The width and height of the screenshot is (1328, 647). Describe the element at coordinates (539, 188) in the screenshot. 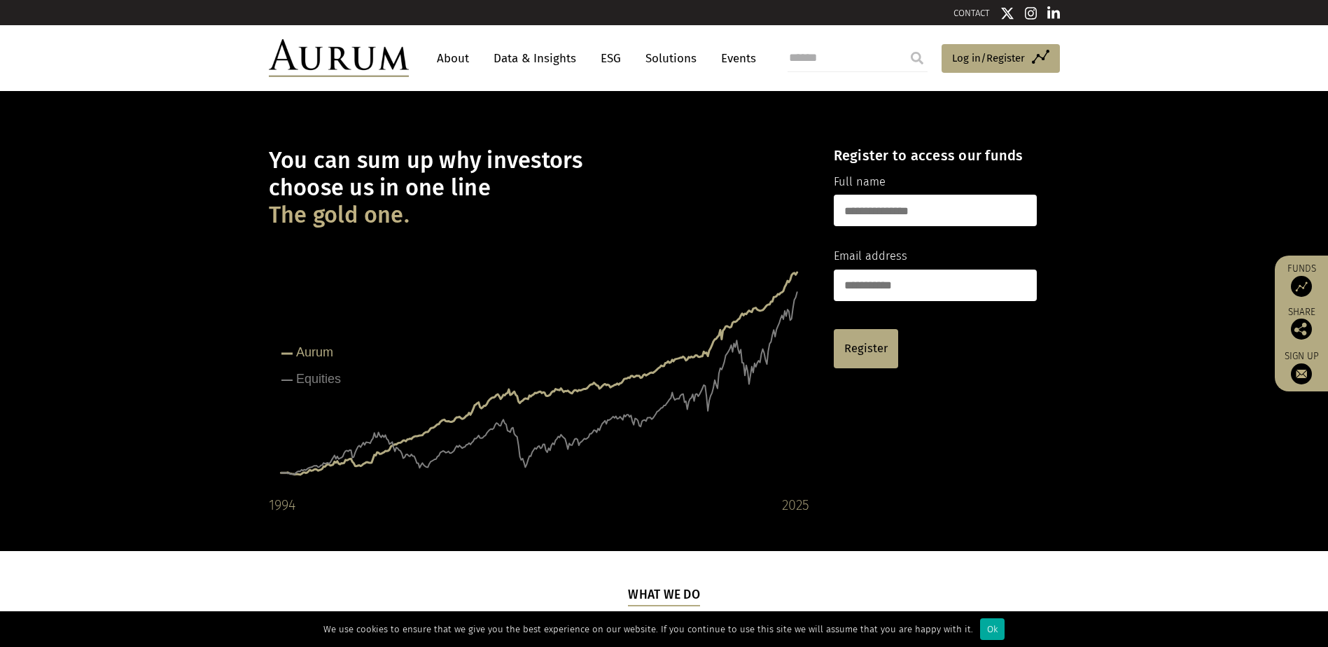

I see `h1: You can sum up why investors choose us in one line` at that location.